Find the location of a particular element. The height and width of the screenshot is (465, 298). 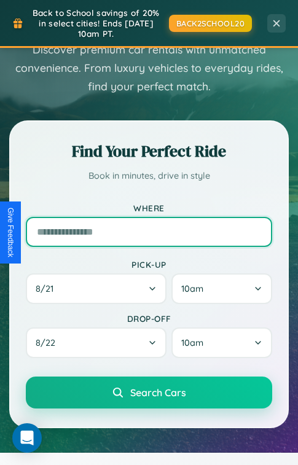

h2: Find Your Perfect Ride is located at coordinates (149, 151).